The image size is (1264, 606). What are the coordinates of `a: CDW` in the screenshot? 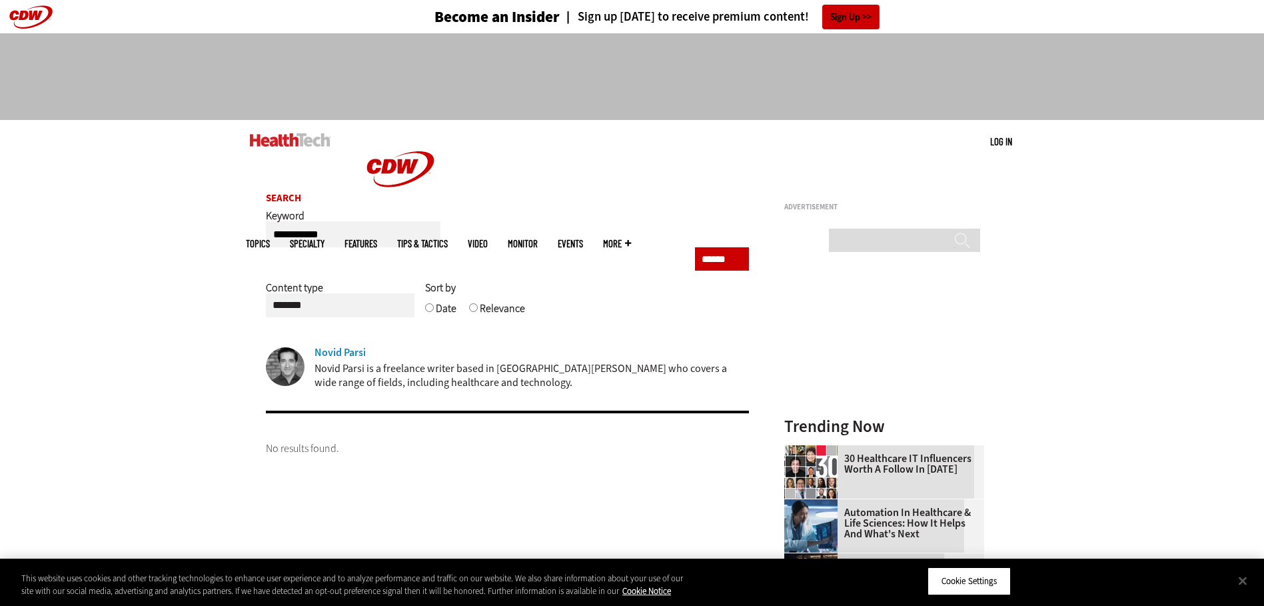 It's located at (400, 215).